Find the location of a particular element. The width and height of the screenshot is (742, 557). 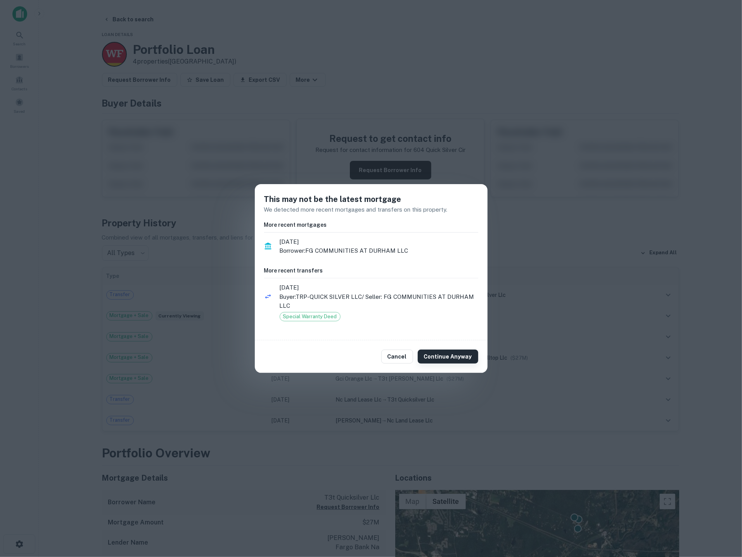

button: Continue Anyway is located at coordinates (448, 357).